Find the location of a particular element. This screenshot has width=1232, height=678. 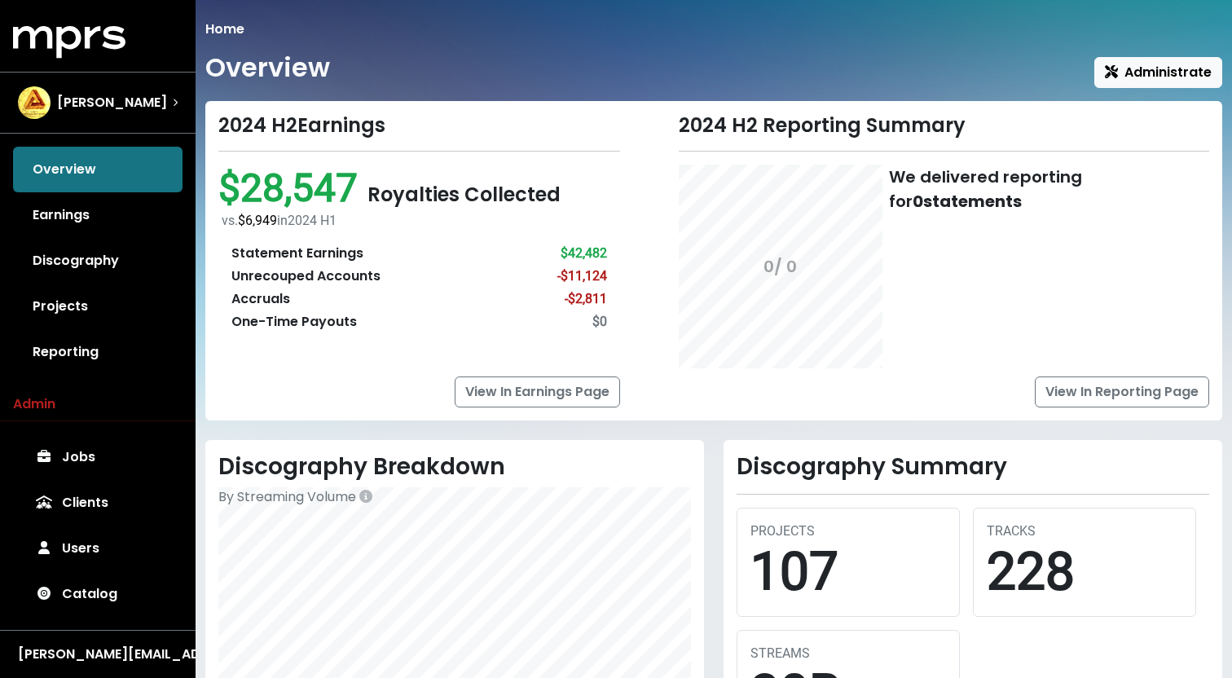

img: The selected account / producer is located at coordinates (34, 103).